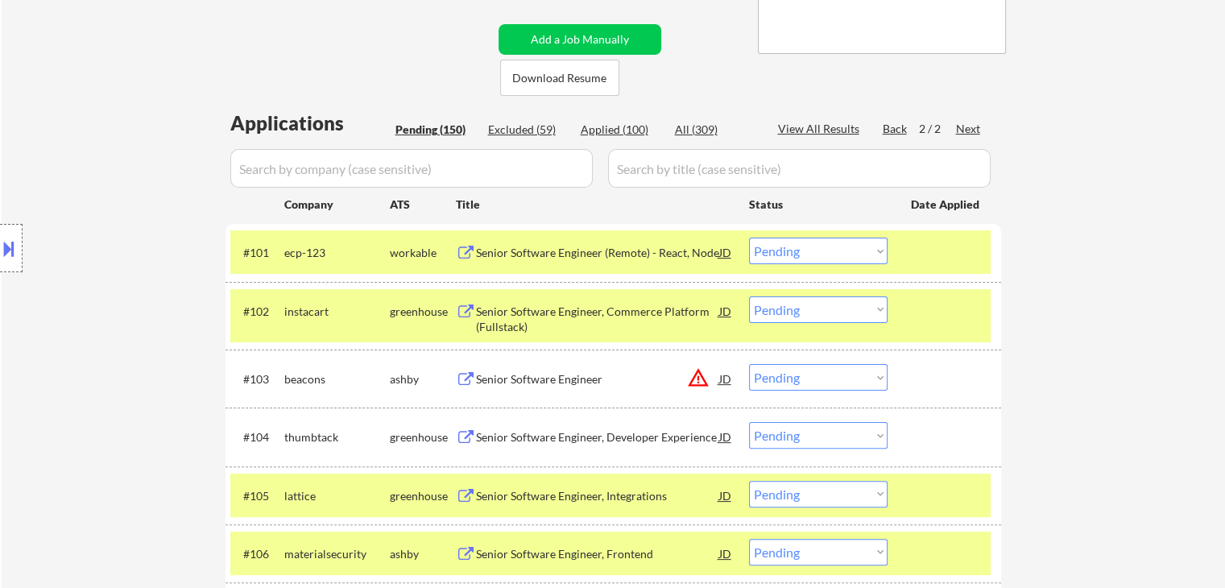 This screenshot has width=1225, height=588. I want to click on div: Excluded (59), so click(528, 130).